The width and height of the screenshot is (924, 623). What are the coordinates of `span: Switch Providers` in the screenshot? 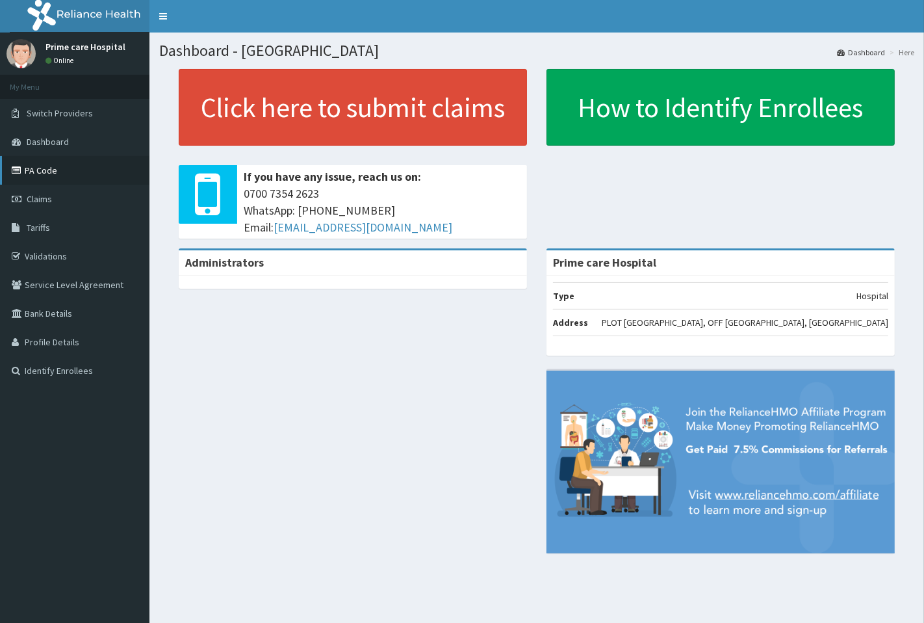 It's located at (60, 113).